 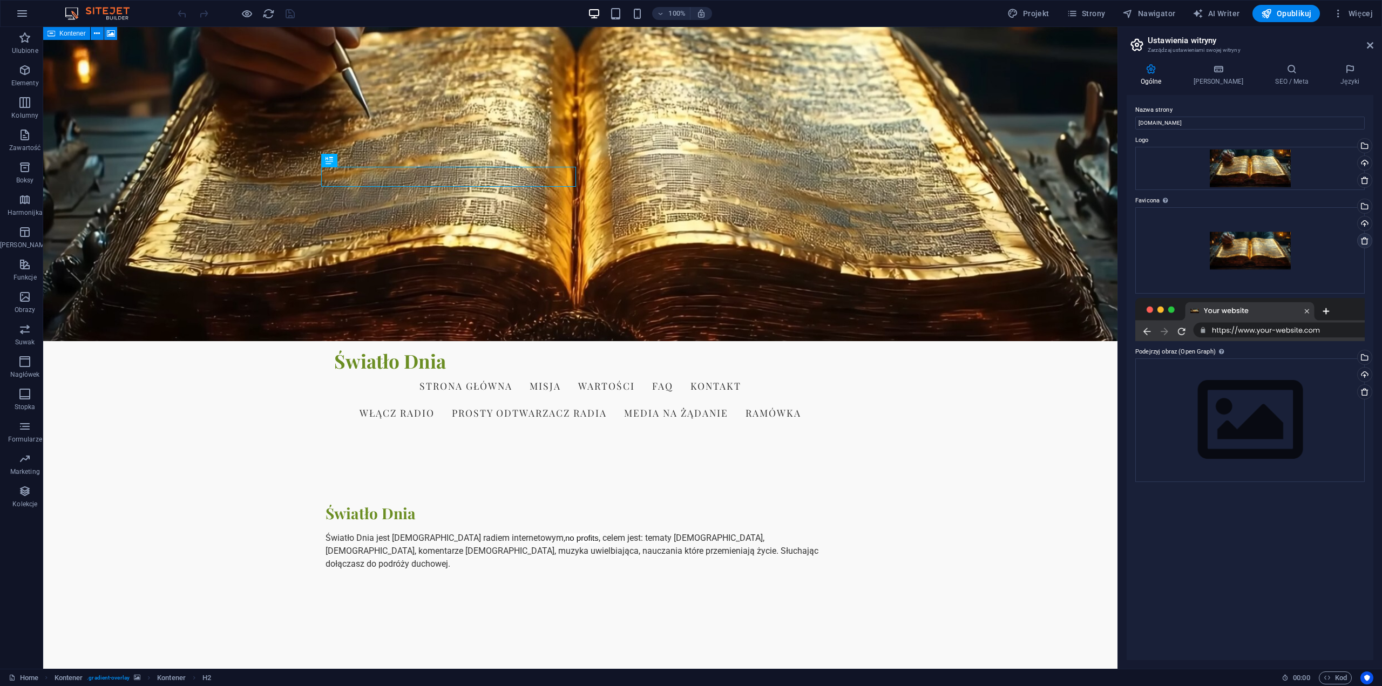 What do you see at coordinates (1250, 420) in the screenshot?
I see `div: Wybierz pliki z menedżera plików, zdjęć stockowych lub prześlij plik(i)` at bounding box center [1250, 420].